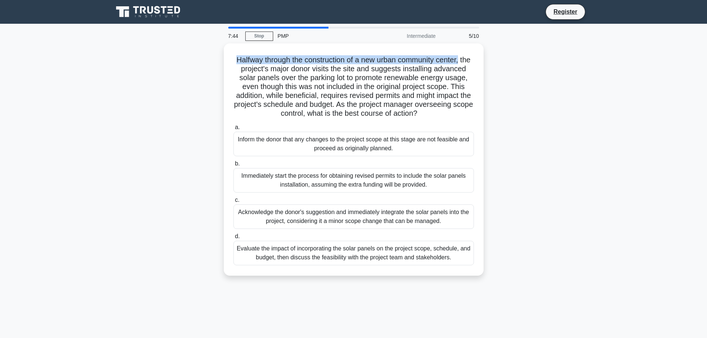 Image resolution: width=707 pixels, height=338 pixels. Describe the element at coordinates (237, 236) in the screenshot. I see `span: d.` at that location.